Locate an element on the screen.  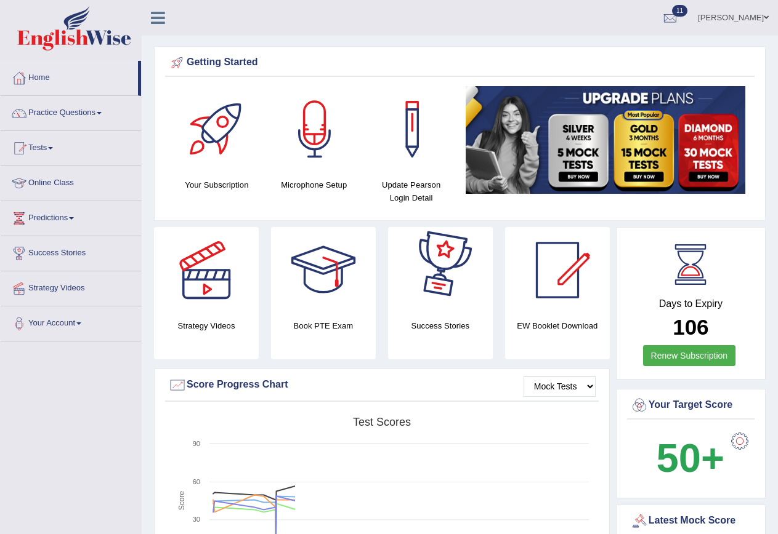
div: Score Progress Chart is located at coordinates (382, 385).